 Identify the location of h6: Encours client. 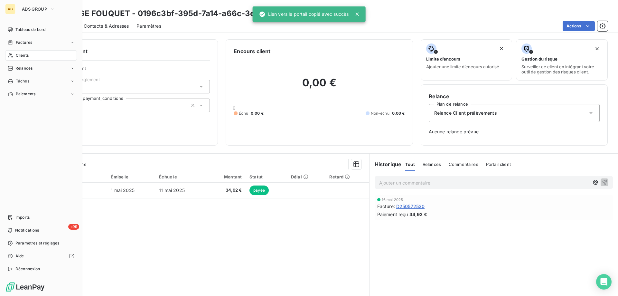
(252, 51).